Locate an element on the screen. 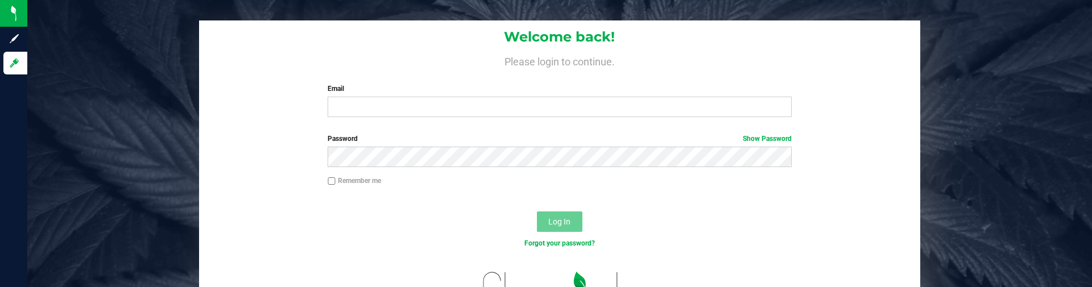 This screenshot has width=1092, height=287. h1: Welcome back! is located at coordinates (560, 37).